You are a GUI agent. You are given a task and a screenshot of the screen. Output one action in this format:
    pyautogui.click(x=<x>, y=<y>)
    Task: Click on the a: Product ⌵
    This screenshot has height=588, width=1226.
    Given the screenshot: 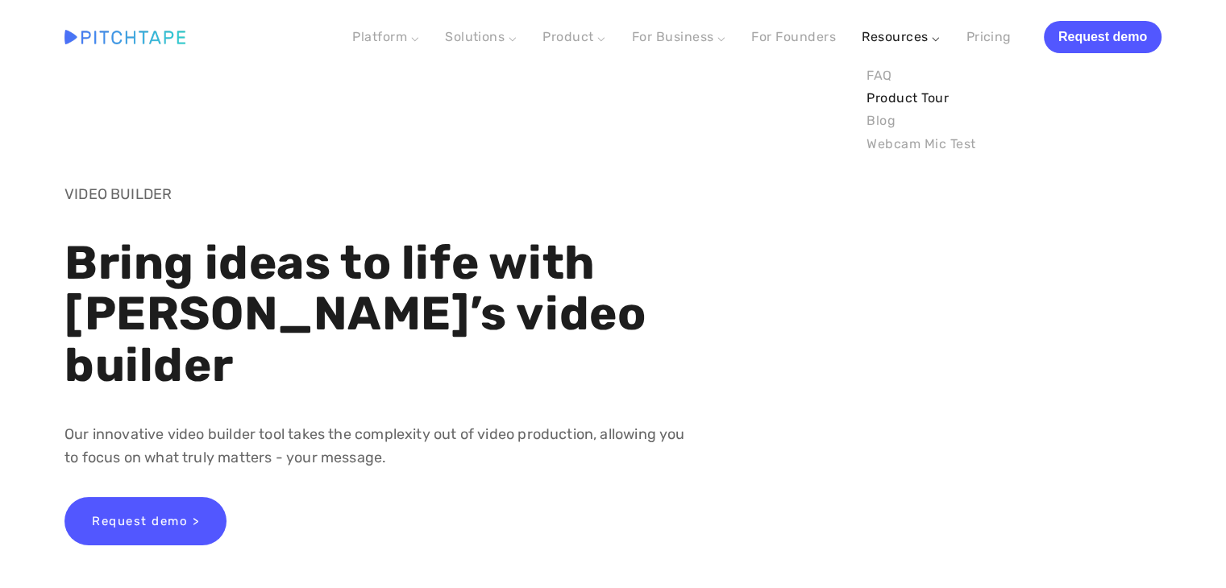 What is the action you would take?
    pyautogui.click(x=574, y=36)
    